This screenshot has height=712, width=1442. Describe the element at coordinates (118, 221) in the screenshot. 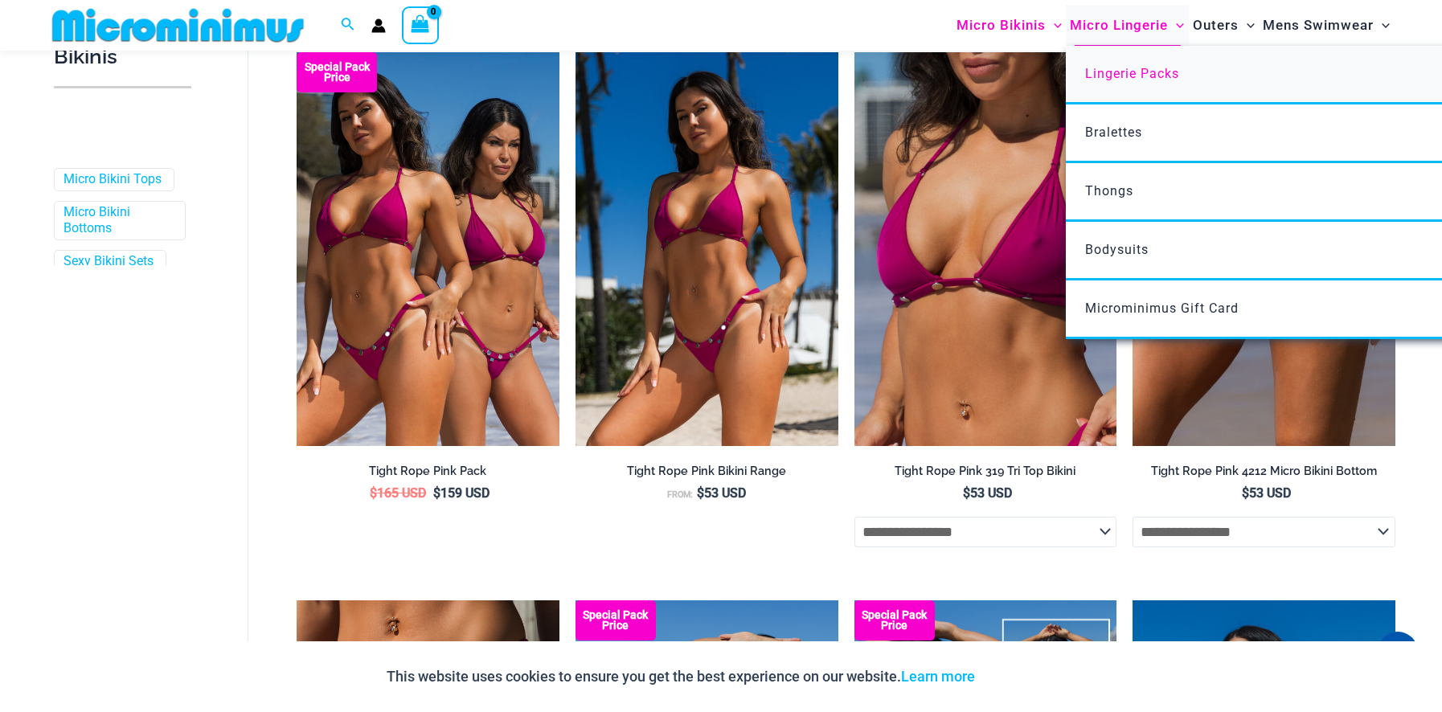

I see `a: Micro Bikini Bottoms` at that location.